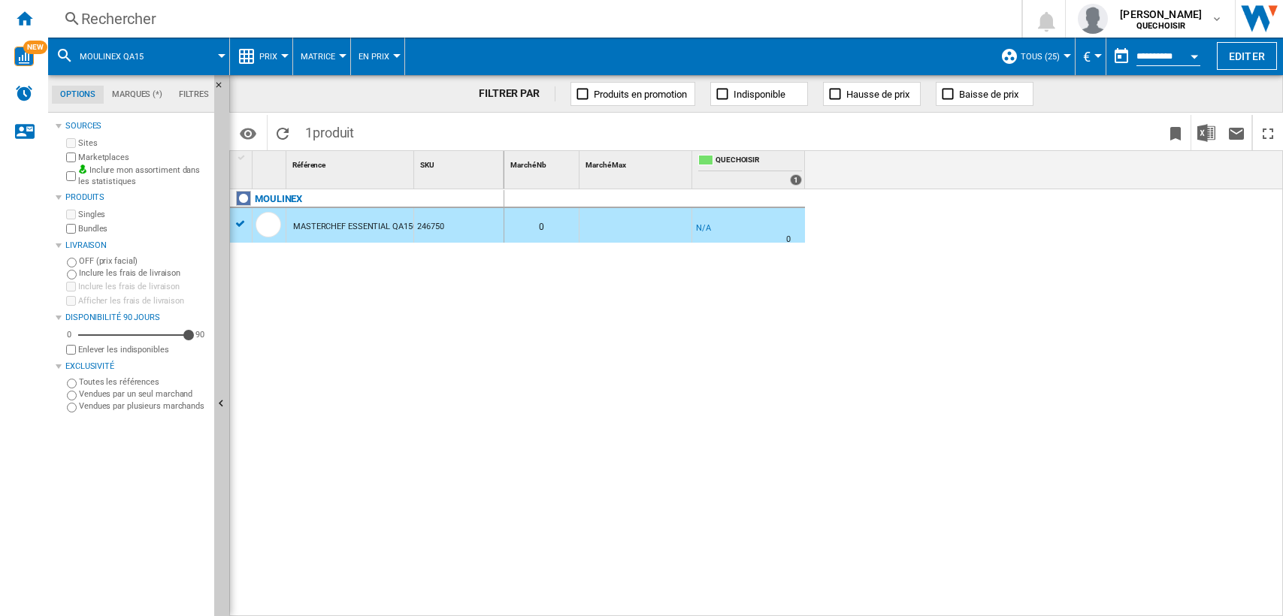 The width and height of the screenshot is (1283, 616). What do you see at coordinates (377, 56) in the screenshot?
I see `button: En Prix` at bounding box center [377, 56].